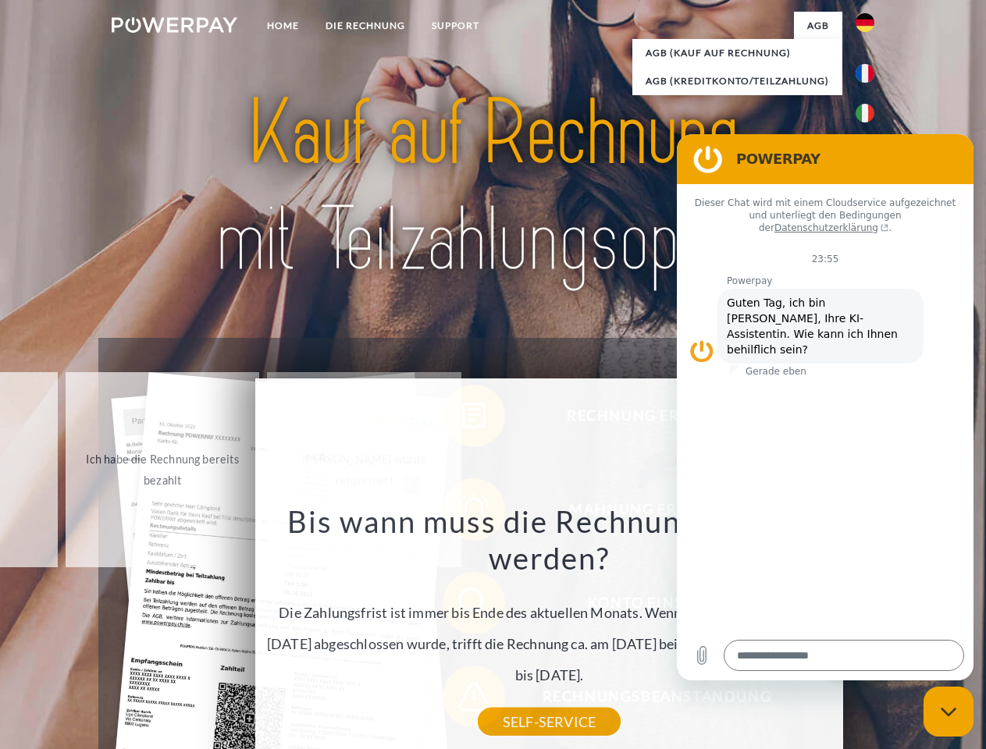  I want to click on p: Gerade eben, so click(99, 237).